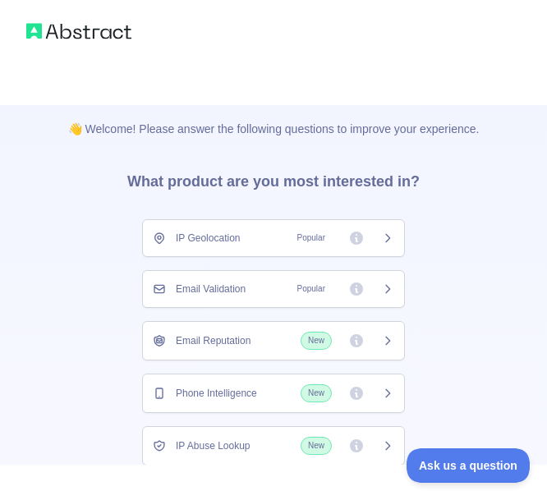 The height and width of the screenshot is (491, 547). I want to click on span: IP Abuse Lookup, so click(213, 446).